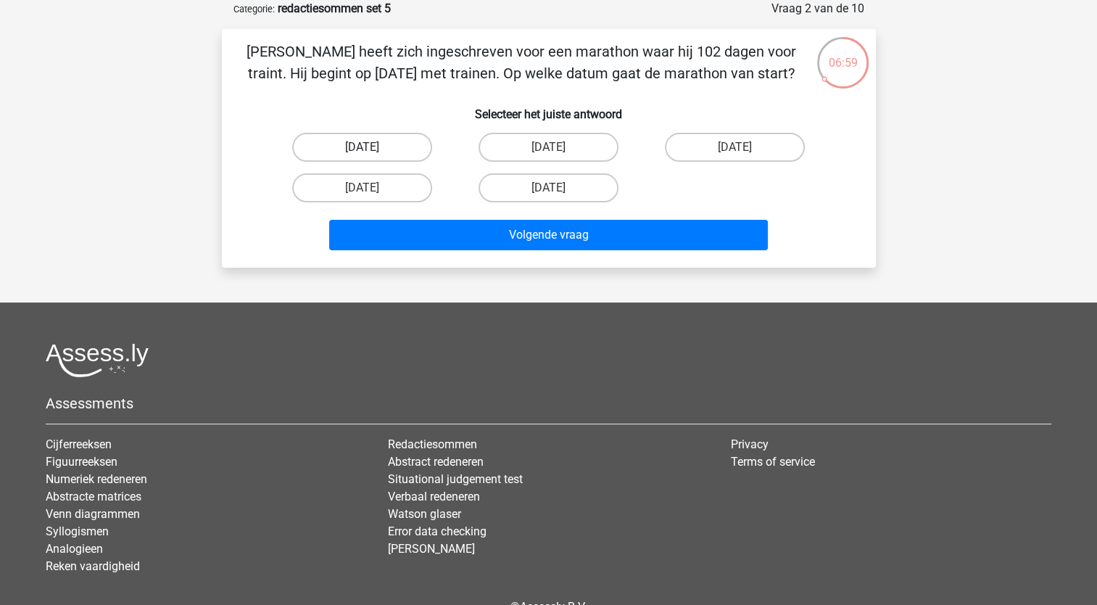 Image resolution: width=1097 pixels, height=605 pixels. I want to click on a: Cijferreeksen, so click(78, 444).